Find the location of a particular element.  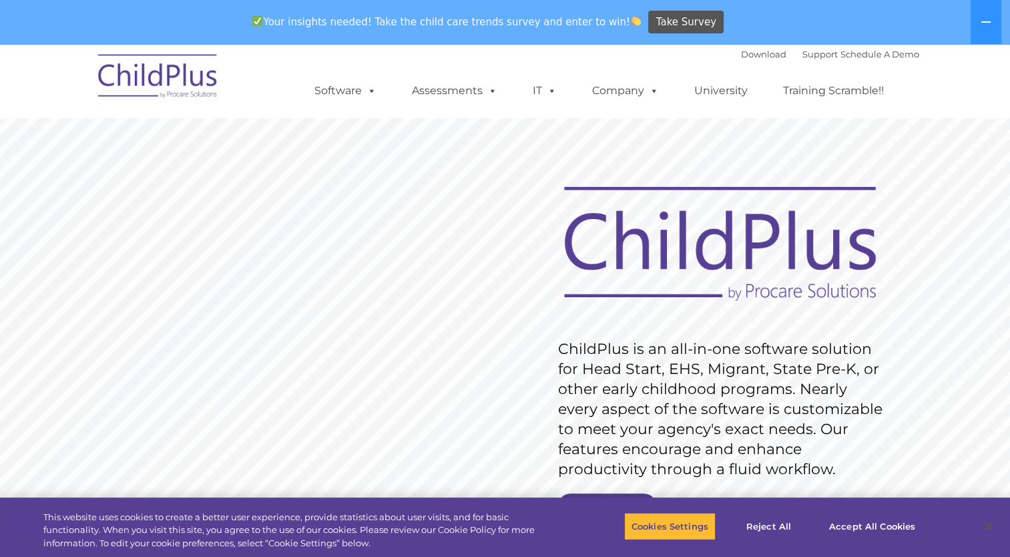

a: Take Survey is located at coordinates (685, 22).